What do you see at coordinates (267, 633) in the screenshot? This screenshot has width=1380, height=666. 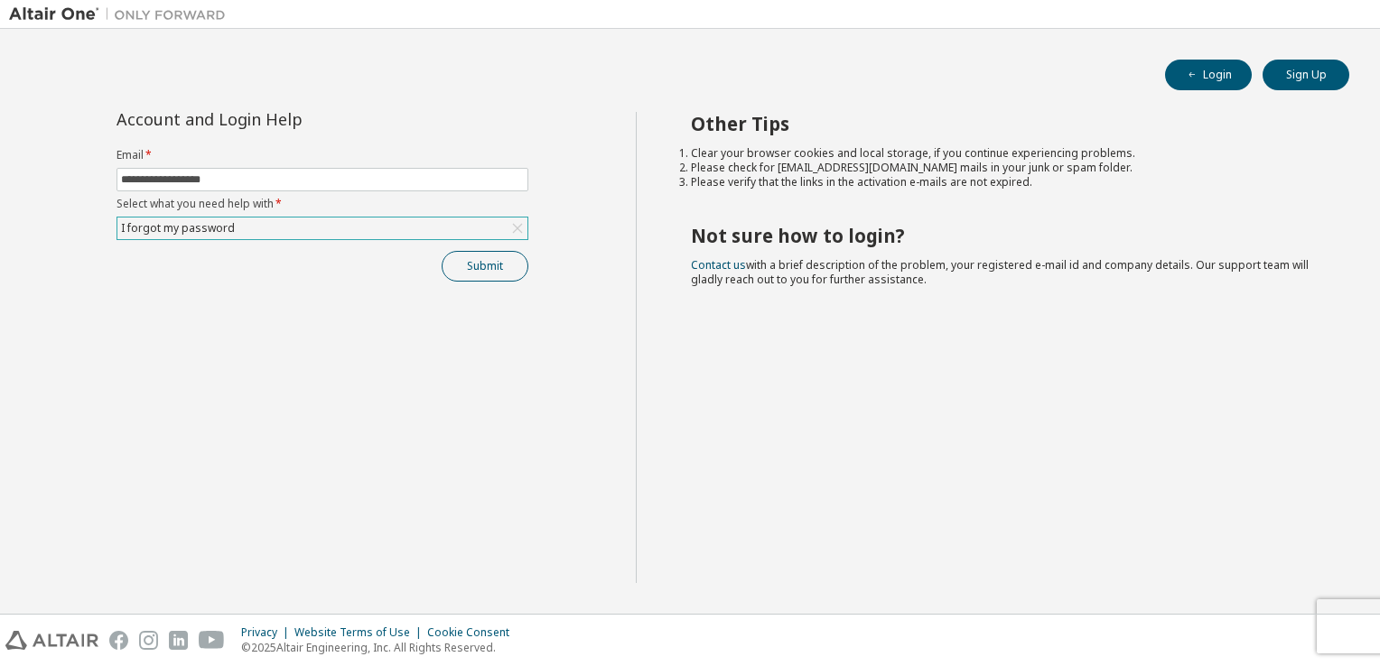 I see `div: Privacy` at bounding box center [267, 633].